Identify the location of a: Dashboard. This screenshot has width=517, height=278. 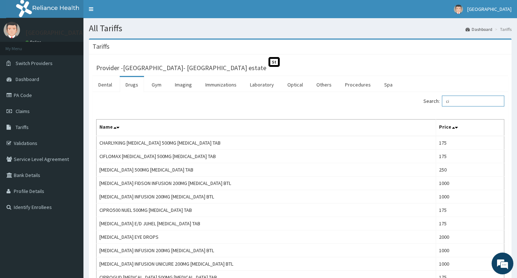
(479, 29).